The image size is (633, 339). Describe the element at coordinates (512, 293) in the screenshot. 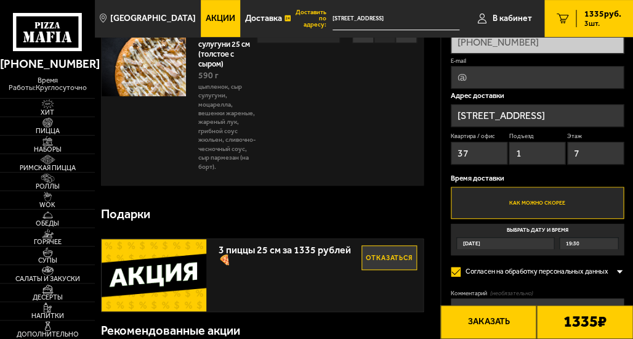

I see `span: (необязательно)` at that location.